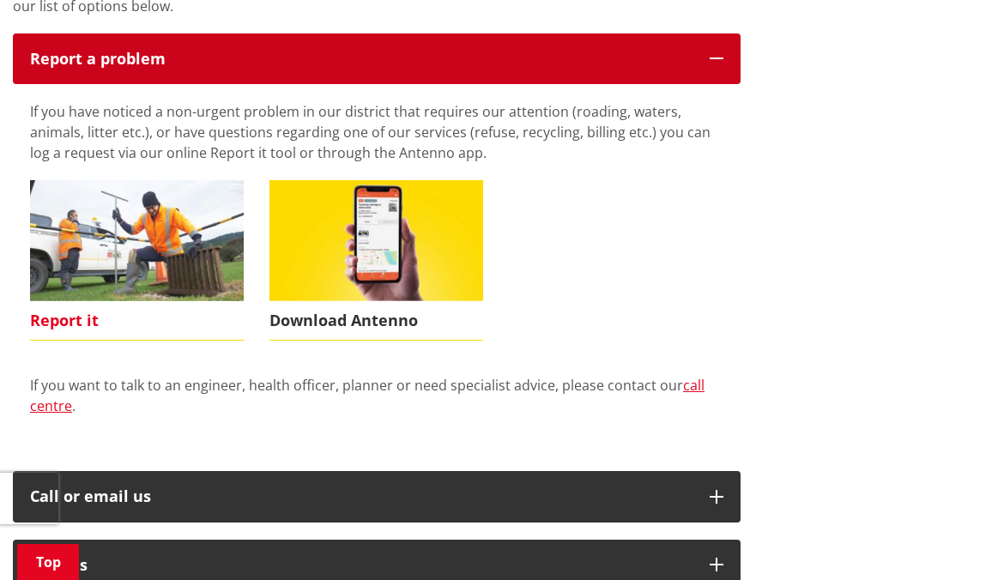  I want to click on div: If you want to talk to an engineer, health officer, planner or need specialist advice, please con..., so click(377, 406).